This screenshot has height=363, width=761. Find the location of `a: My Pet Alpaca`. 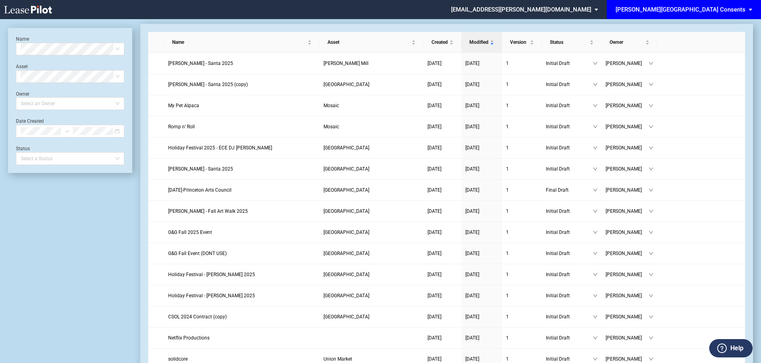

a: My Pet Alpaca is located at coordinates (242, 106).